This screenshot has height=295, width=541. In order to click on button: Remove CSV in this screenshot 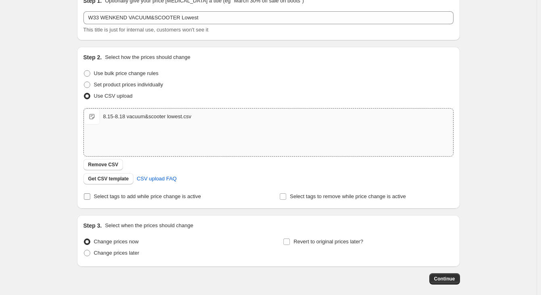, I will do `click(103, 165)`.